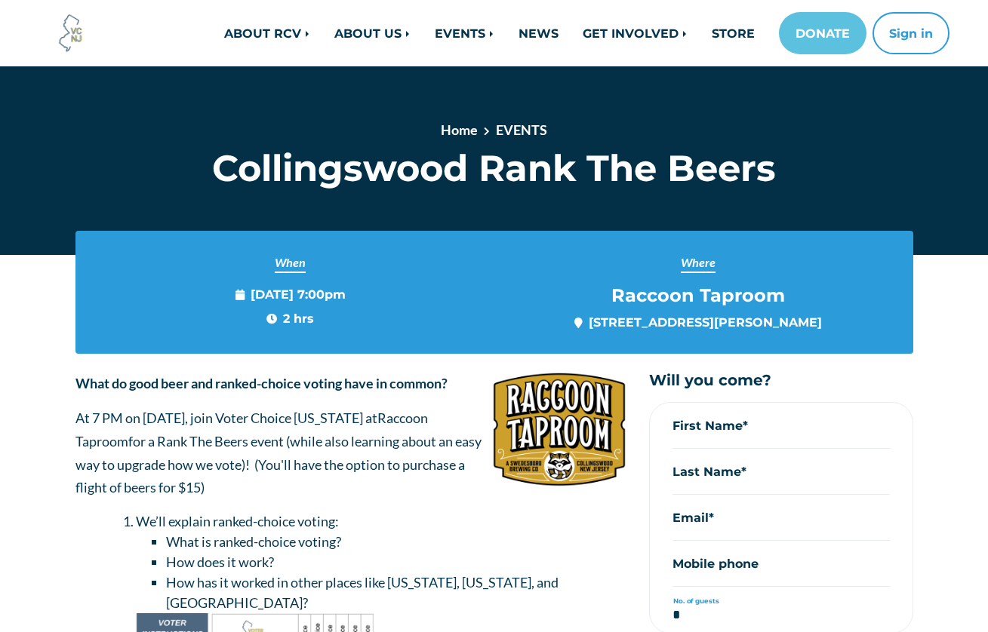 The height and width of the screenshot is (632, 988). I want to click on h1: Collingswood Rank The Beers, so click(493, 168).